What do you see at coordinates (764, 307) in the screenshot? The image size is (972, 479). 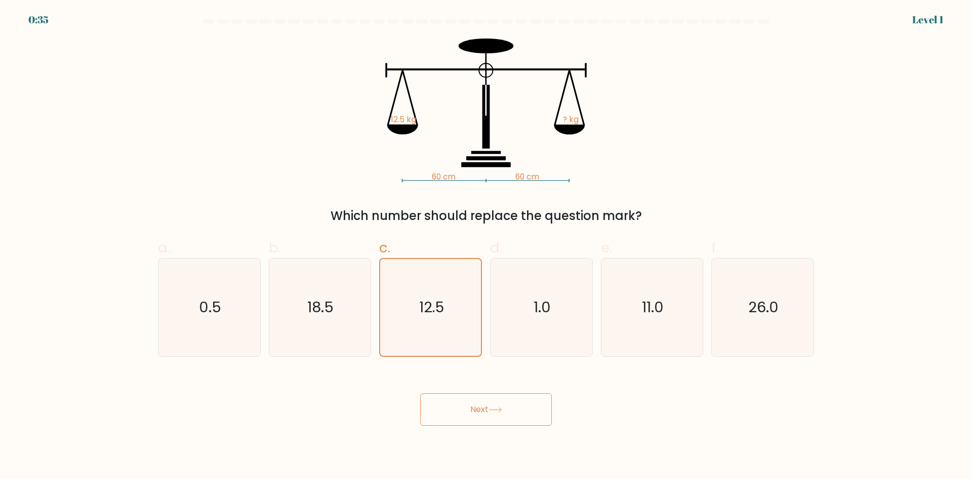 I see `text: 26.0` at bounding box center [764, 307].